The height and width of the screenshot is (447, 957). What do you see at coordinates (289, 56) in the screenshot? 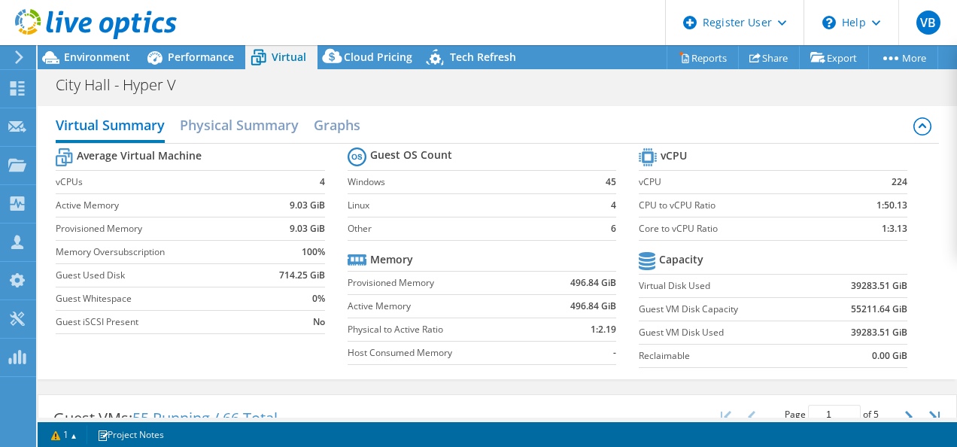
I see `span: Virtual` at bounding box center [289, 56].